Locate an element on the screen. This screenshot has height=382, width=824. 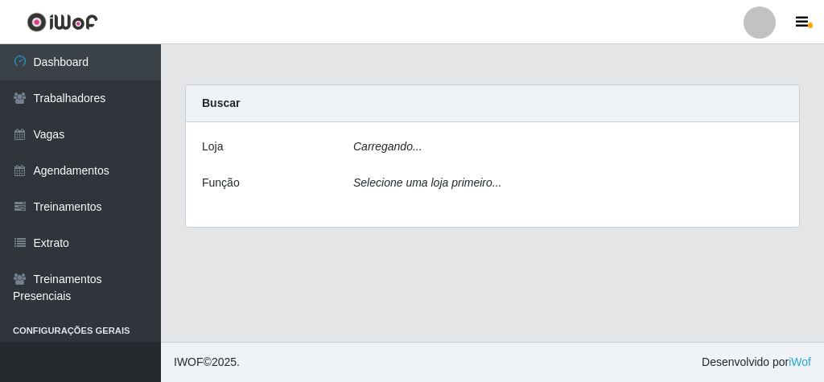
label: Função is located at coordinates (220, 183).